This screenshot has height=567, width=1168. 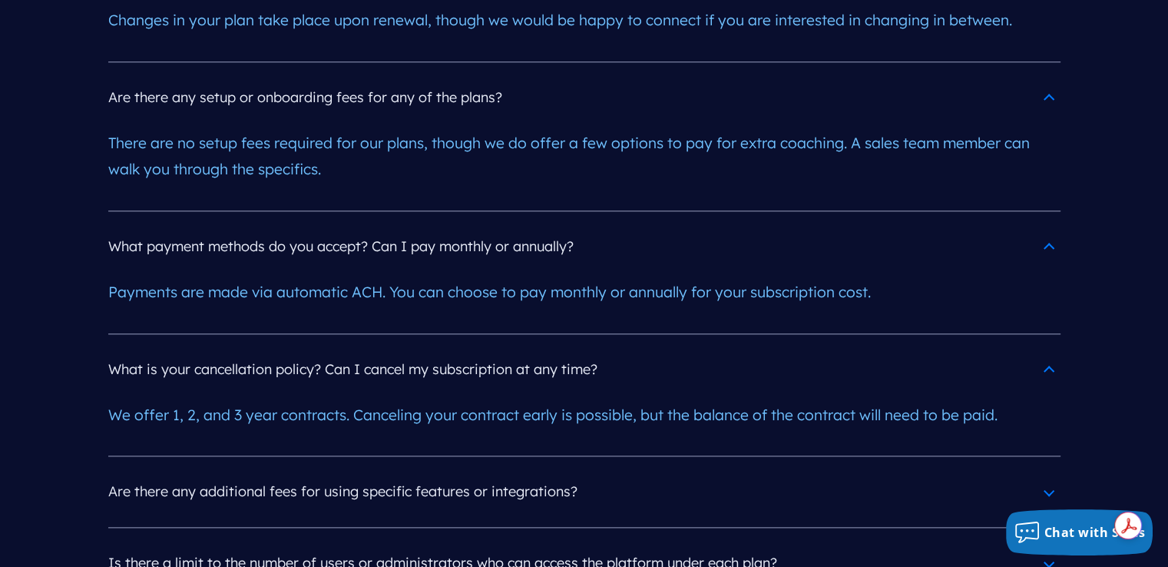 I want to click on h4: What is your cancellation policy? Can I cancel my subscription at any time?, so click(x=584, y=369).